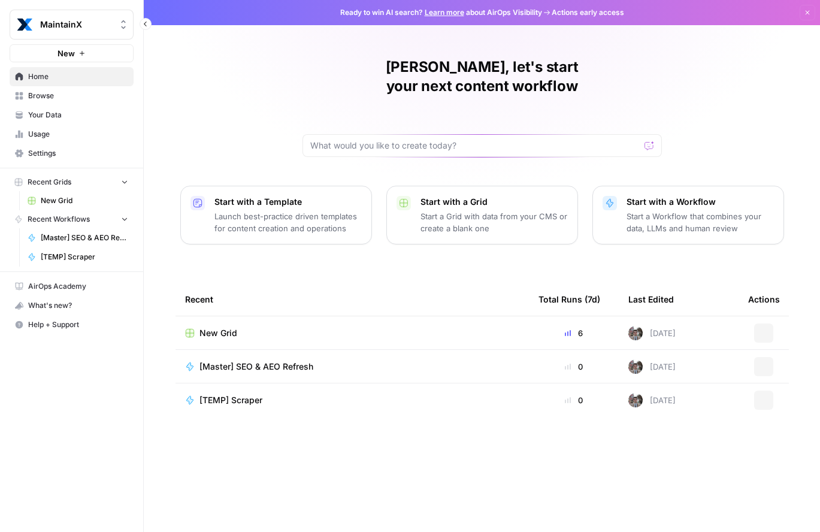 The width and height of the screenshot is (820, 532). What do you see at coordinates (78, 96) in the screenshot?
I see `span: Browse` at bounding box center [78, 96].